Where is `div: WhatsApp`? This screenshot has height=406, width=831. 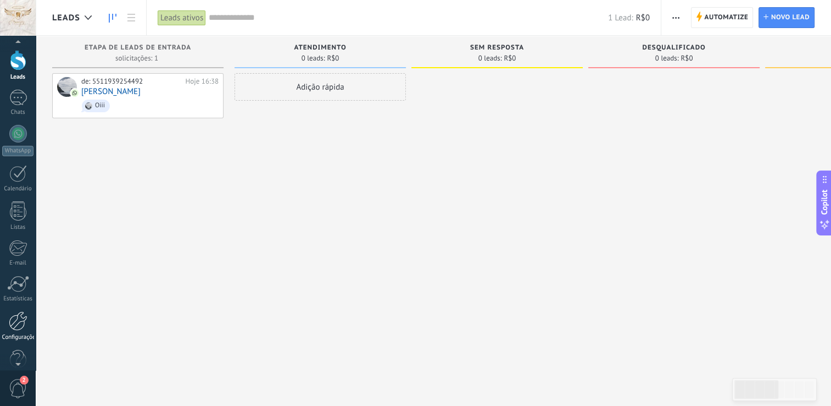
div: WhatsApp is located at coordinates (18, 151).